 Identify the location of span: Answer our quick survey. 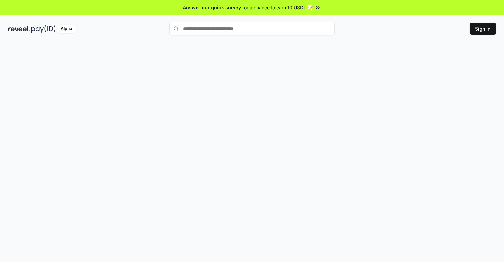
(212, 7).